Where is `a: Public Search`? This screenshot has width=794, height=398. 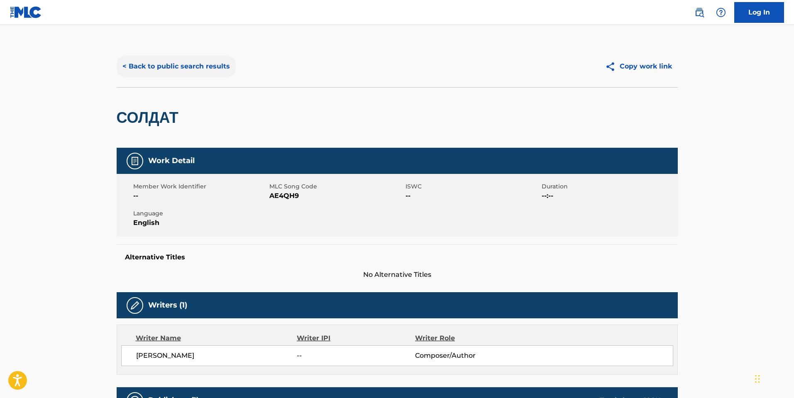 a: Public Search is located at coordinates (700, 12).